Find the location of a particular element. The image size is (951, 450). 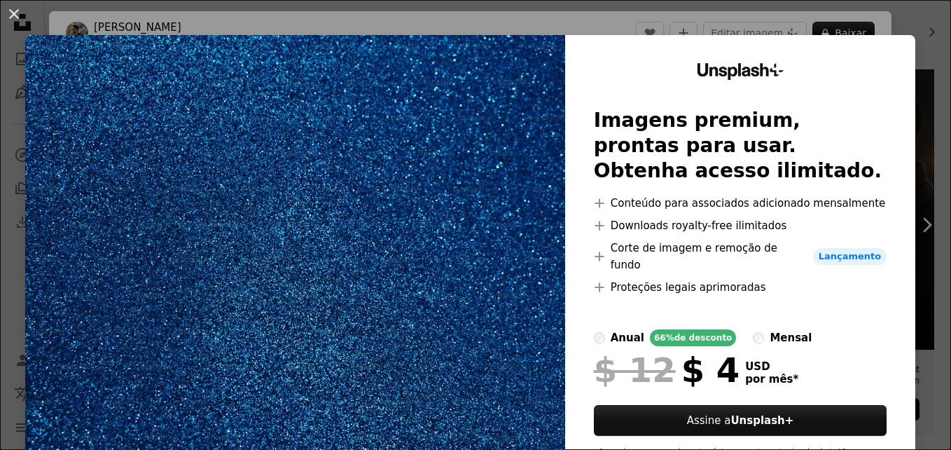

li: Proteções legais aprimoradas is located at coordinates (740, 287).